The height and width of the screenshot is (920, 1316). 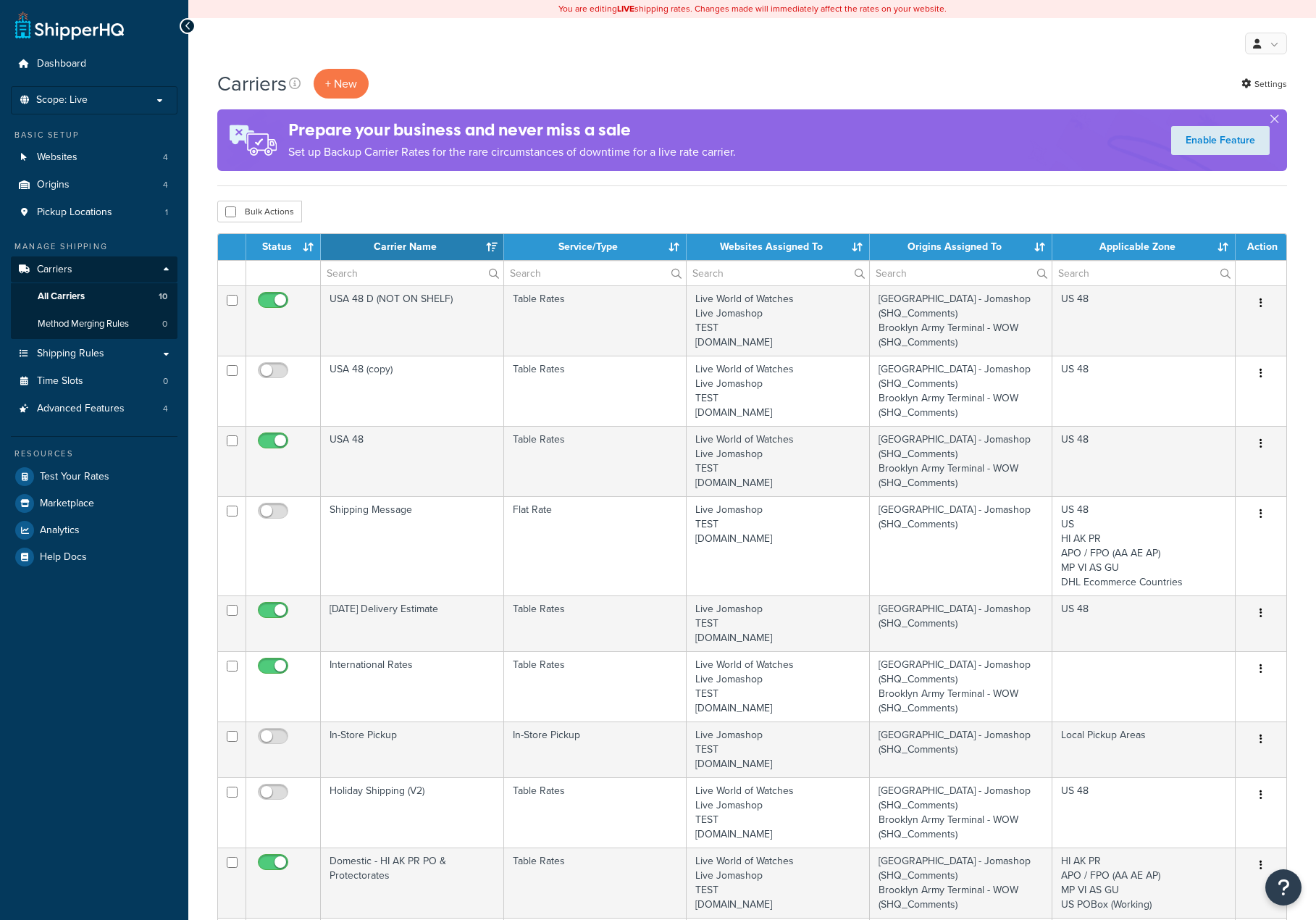 I want to click on span: Shipping Rules, so click(x=70, y=353).